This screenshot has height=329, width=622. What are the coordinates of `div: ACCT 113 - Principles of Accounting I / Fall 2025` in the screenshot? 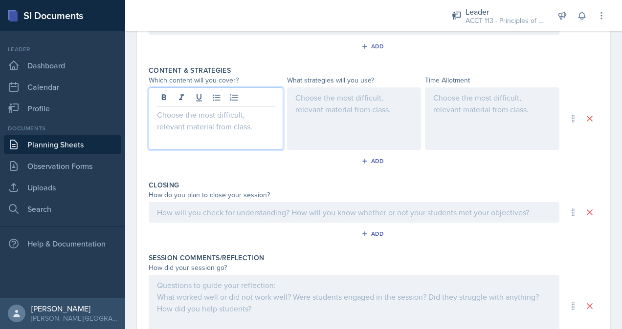 It's located at (504, 21).